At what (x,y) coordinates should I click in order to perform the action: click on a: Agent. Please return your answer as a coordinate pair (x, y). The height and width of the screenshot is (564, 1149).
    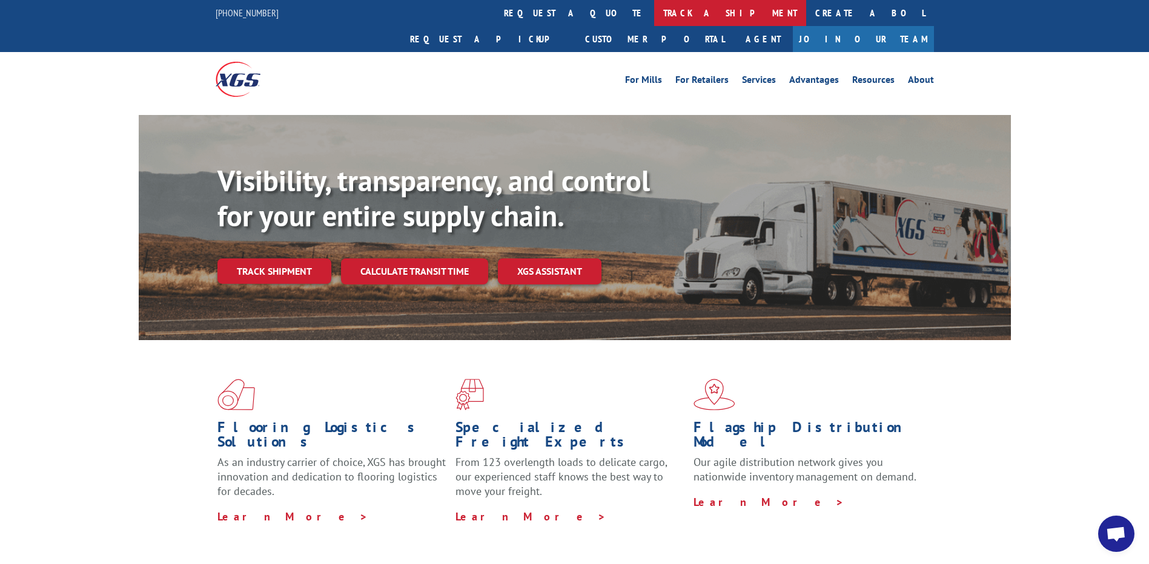
    Looking at the image, I should click on (763, 39).